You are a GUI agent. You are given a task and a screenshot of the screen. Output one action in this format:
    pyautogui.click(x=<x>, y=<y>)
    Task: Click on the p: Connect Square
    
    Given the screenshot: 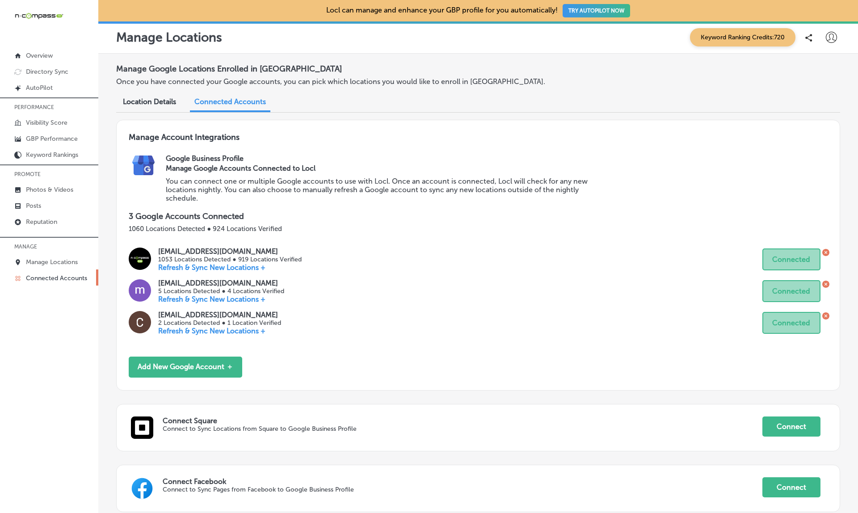 What is the action you would take?
    pyautogui.click(x=463, y=421)
    